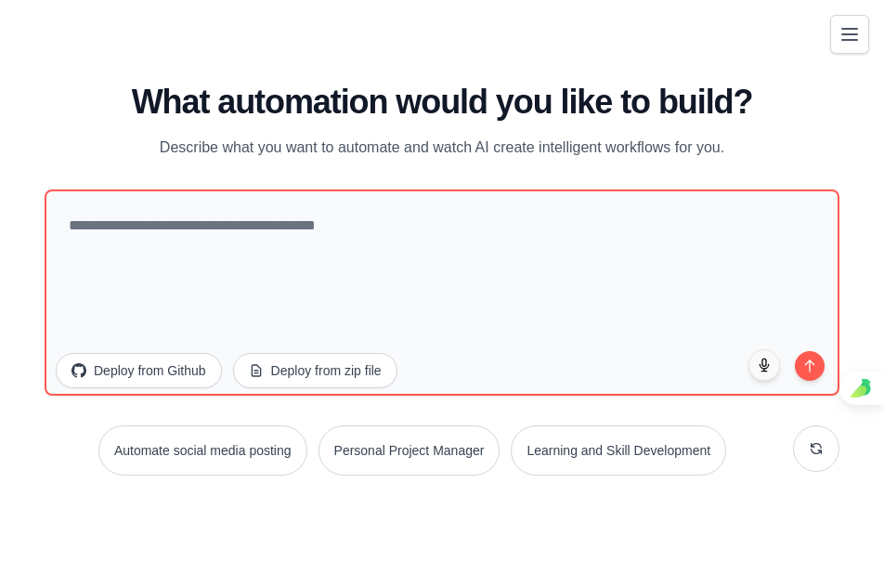 This screenshot has width=884, height=574. I want to click on button: Automate social media posting, so click(203, 451).